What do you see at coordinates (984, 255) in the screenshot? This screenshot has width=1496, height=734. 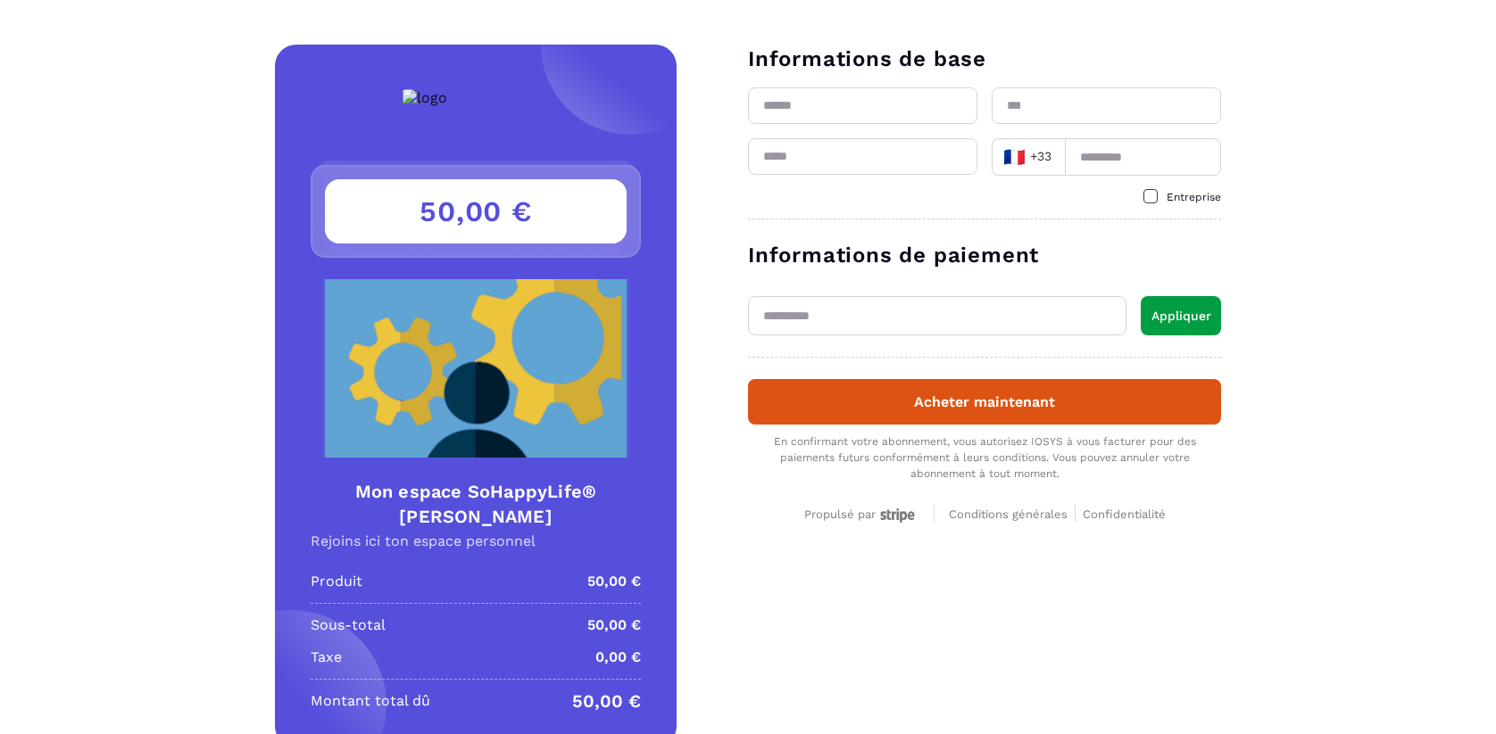 I see `h3: Informations de paiement` at bounding box center [984, 255].